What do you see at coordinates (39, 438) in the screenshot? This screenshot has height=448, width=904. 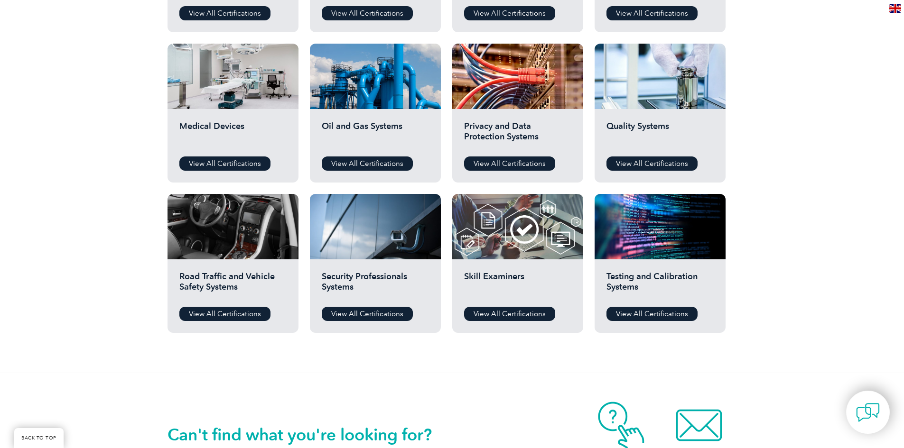 I see `a: BACK TO TOP` at bounding box center [39, 438].